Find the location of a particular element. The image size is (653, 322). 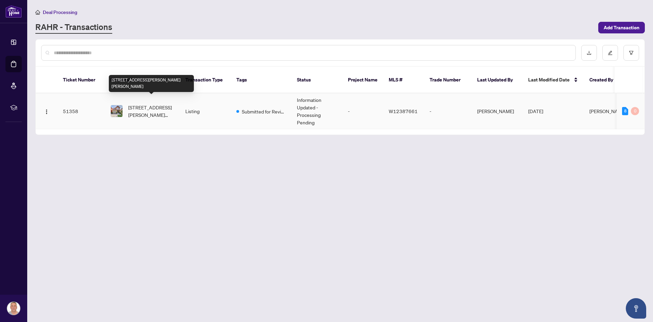

button: Logo is located at coordinates (47, 111).